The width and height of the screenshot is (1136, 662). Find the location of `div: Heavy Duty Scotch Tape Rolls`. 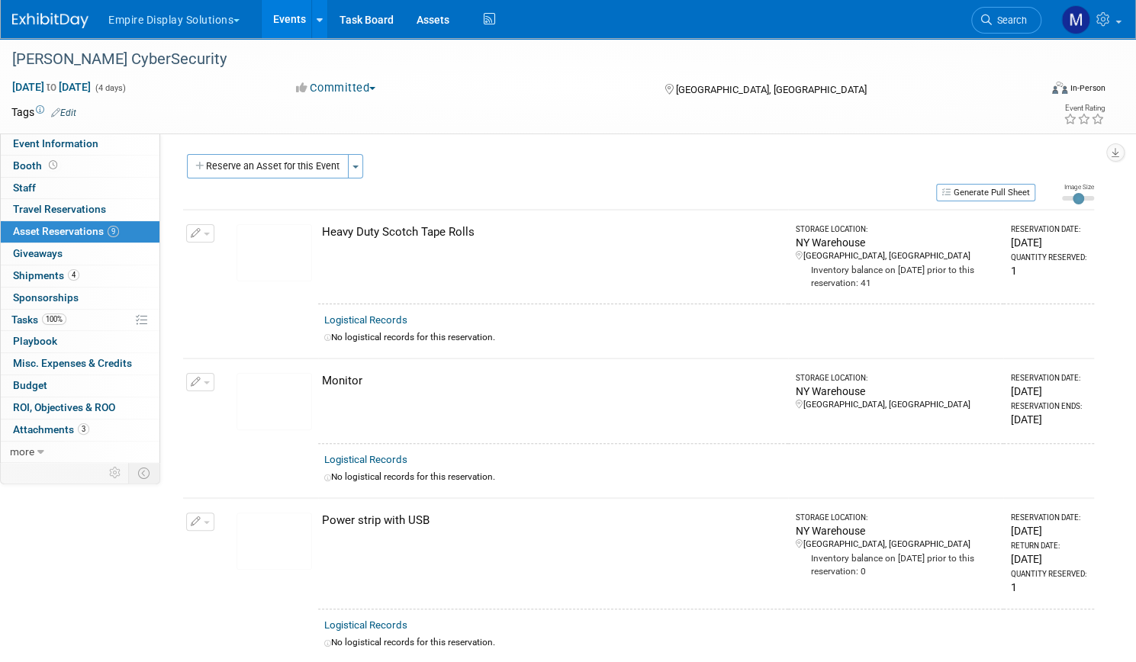

div: Heavy Duty Scotch Tape Rolls is located at coordinates (551, 232).